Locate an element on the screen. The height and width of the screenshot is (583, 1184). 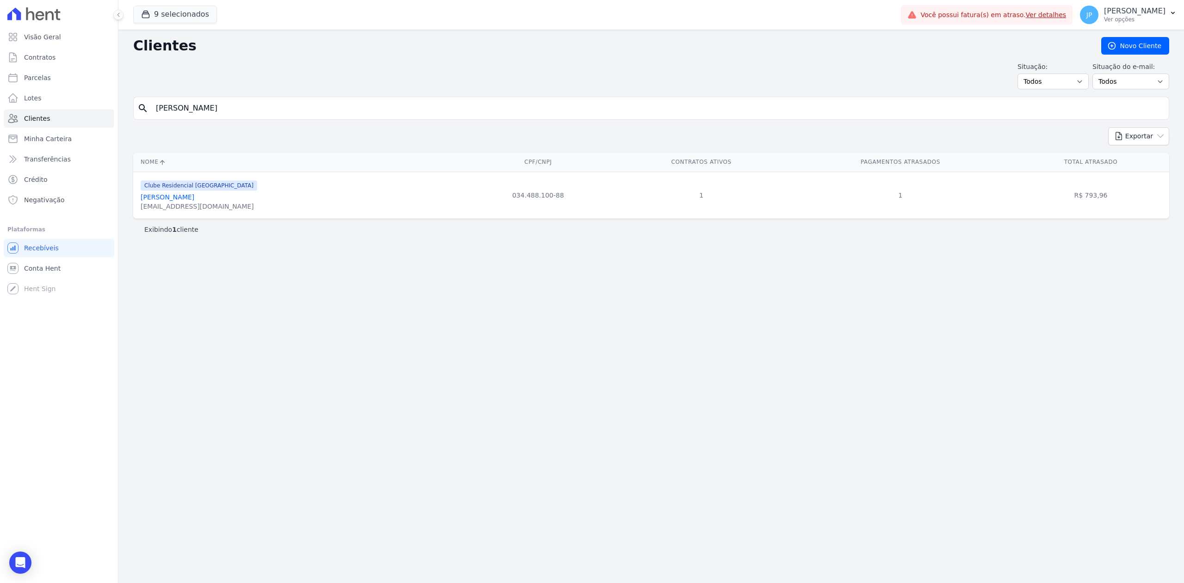
a: Transferências is located at coordinates (59, 159).